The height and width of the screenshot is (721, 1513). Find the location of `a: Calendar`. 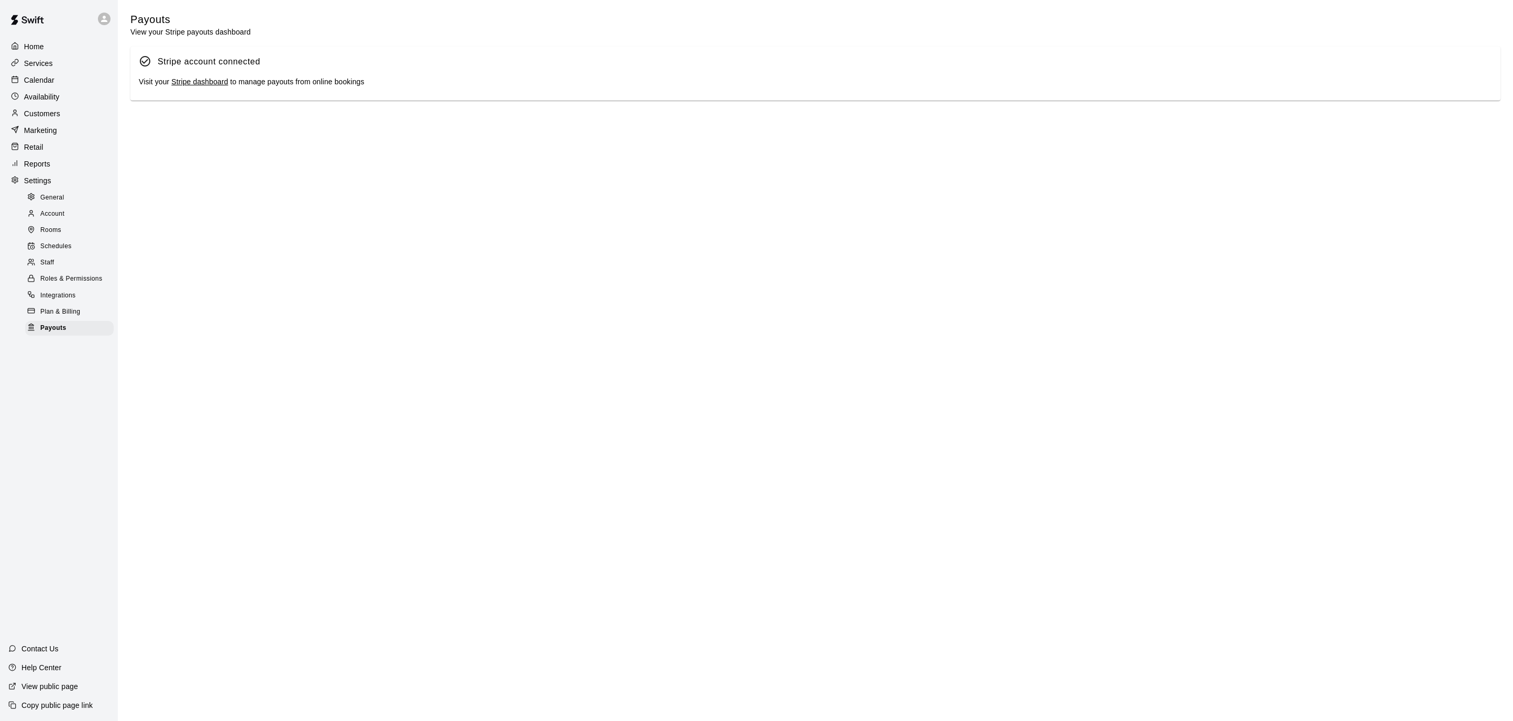

a: Calendar is located at coordinates (59, 80).